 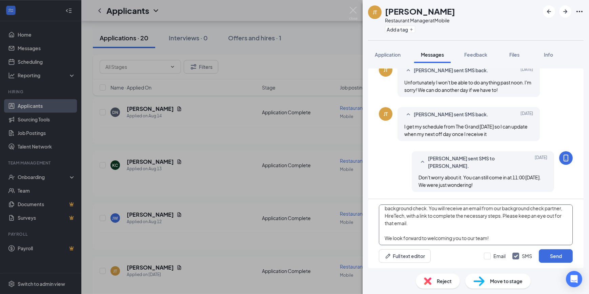 What do you see at coordinates (400, 29) in the screenshot?
I see `button: PlusAdd a tag` at bounding box center [400, 29].